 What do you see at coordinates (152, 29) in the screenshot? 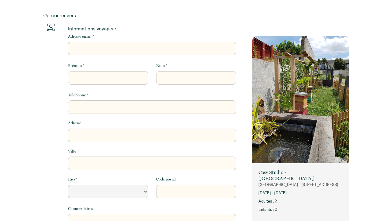
I see `p: Informations voyageur` at bounding box center [152, 29].